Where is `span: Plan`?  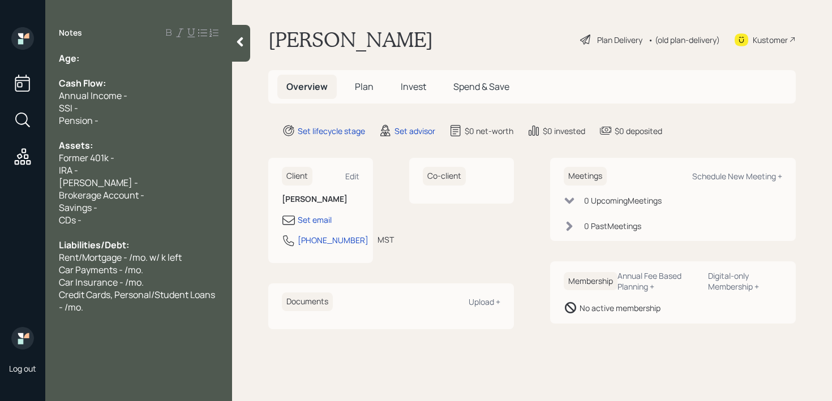
span: Plan is located at coordinates (364, 87).